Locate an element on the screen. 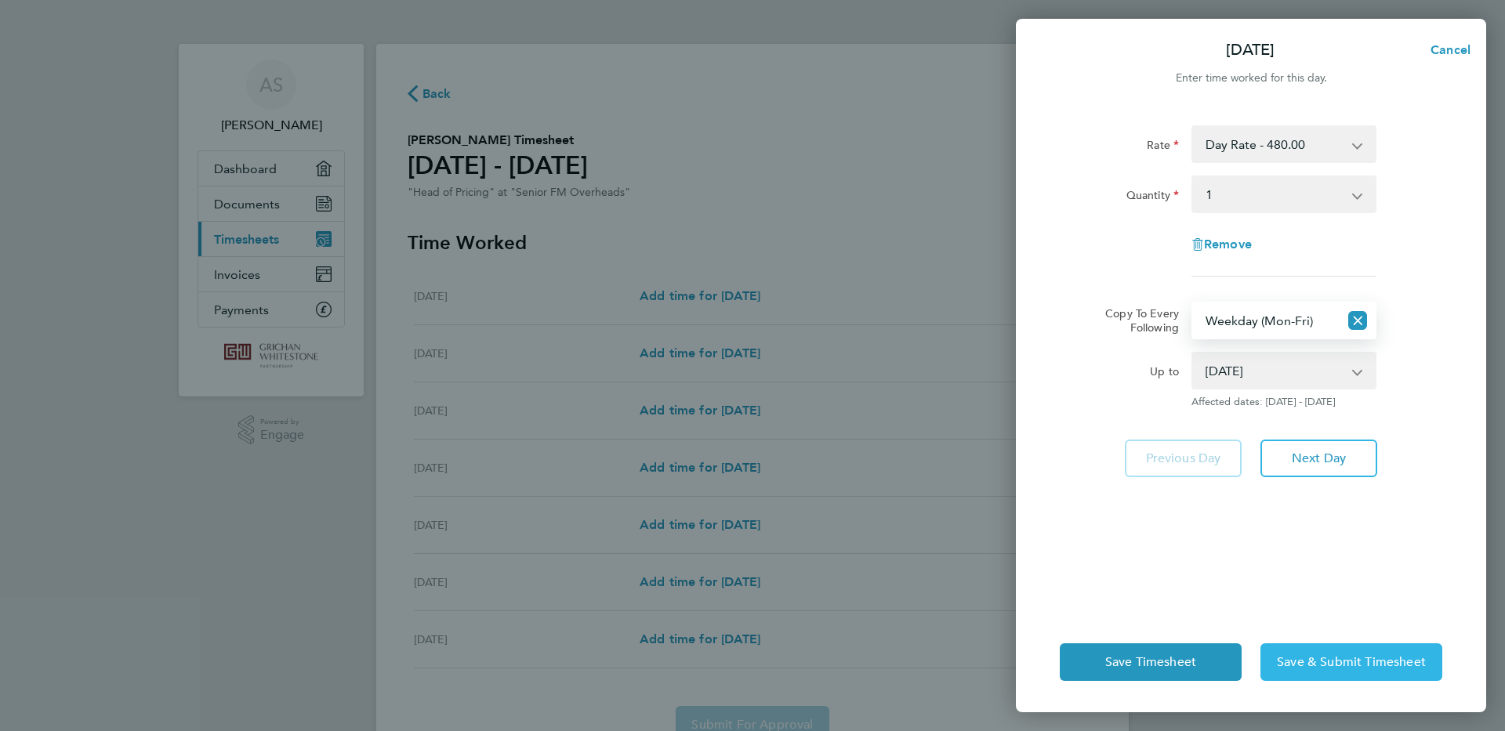  label: Up to is located at coordinates (1164, 374).